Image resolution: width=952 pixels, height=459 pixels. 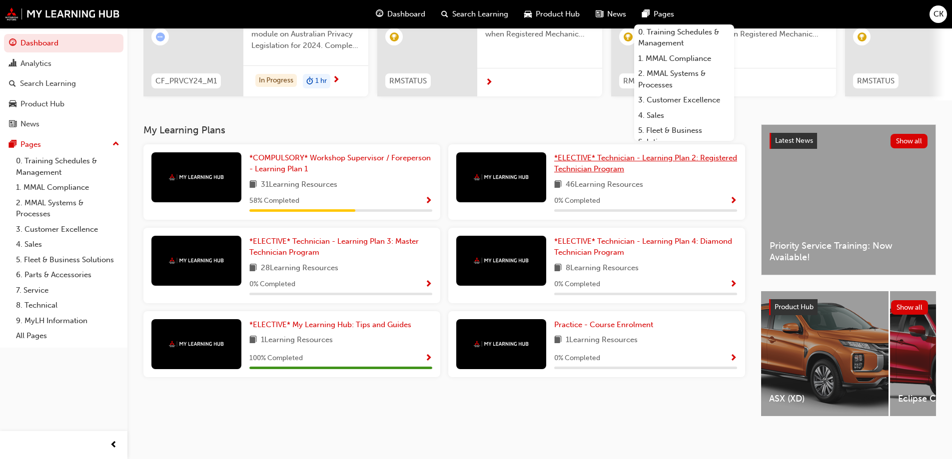 I want to click on a: Search Learning, so click(x=63, y=83).